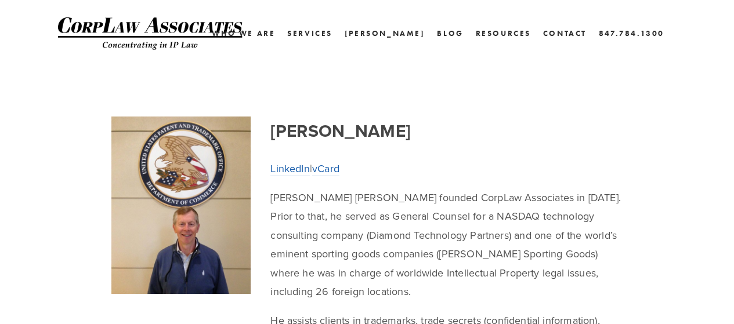 The height and width of the screenshot is (324, 734). Describe the element at coordinates (326, 169) in the screenshot. I see `a: vCard` at that location.